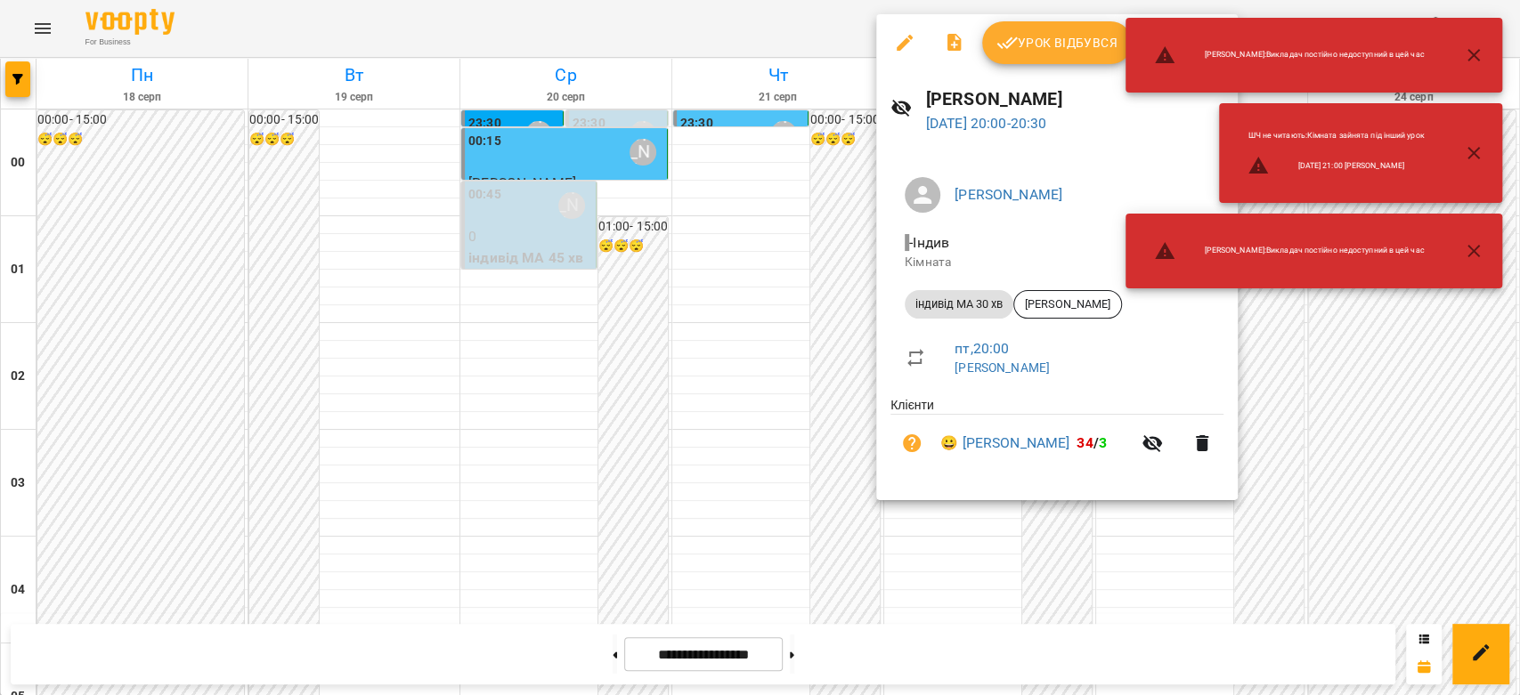  Describe the element at coordinates (1057, 263) in the screenshot. I see `p: Кімната` at that location.